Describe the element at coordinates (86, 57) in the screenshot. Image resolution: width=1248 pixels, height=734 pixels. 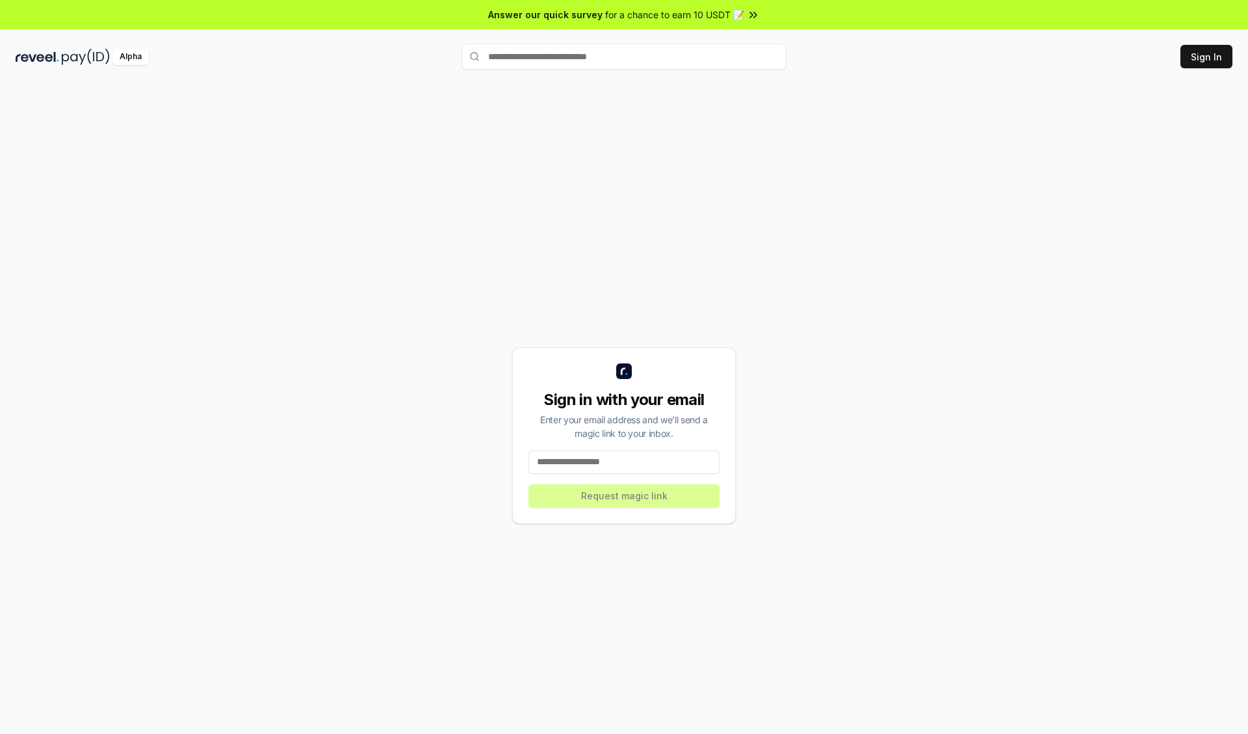
I see `img: pay_id` at that location.